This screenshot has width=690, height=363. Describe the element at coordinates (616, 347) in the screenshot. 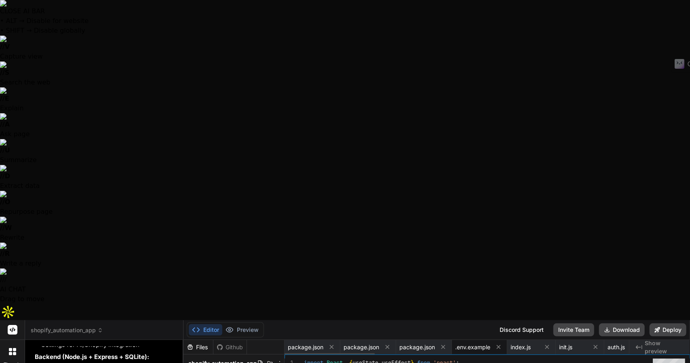

I see `span: auth.js` at that location.